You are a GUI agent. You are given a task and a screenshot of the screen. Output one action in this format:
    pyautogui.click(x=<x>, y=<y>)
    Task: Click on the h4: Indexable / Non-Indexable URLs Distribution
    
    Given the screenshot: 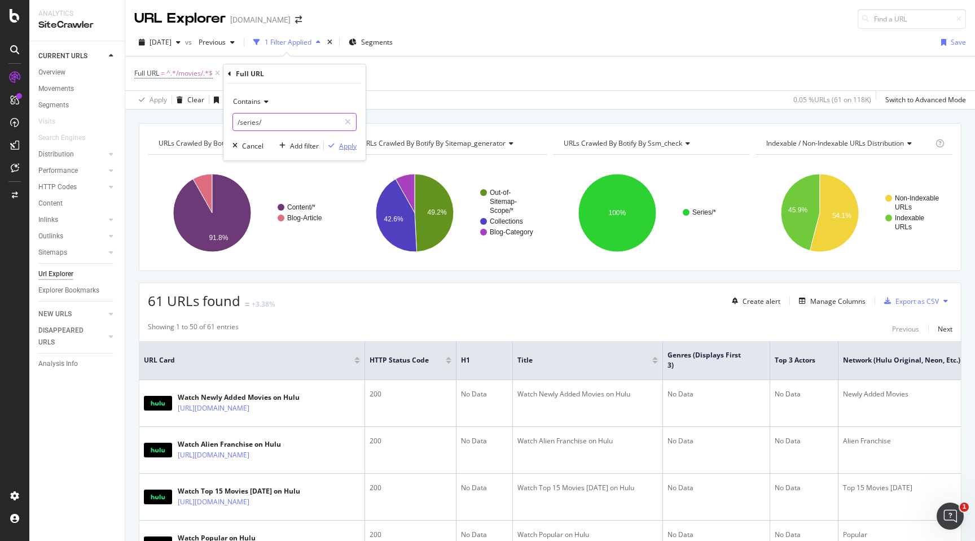 What is the action you would take?
    pyautogui.click(x=849, y=143)
    